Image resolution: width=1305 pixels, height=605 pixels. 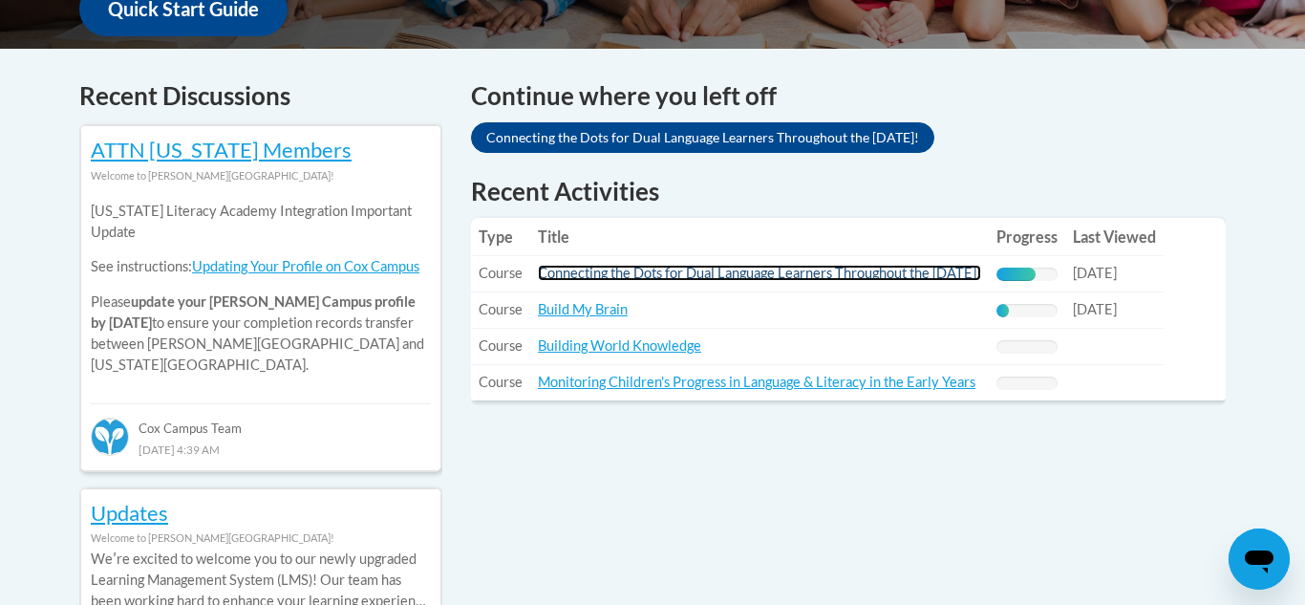 What do you see at coordinates (848, 96) in the screenshot?
I see `h4: Continue where you left off` at bounding box center [848, 96].